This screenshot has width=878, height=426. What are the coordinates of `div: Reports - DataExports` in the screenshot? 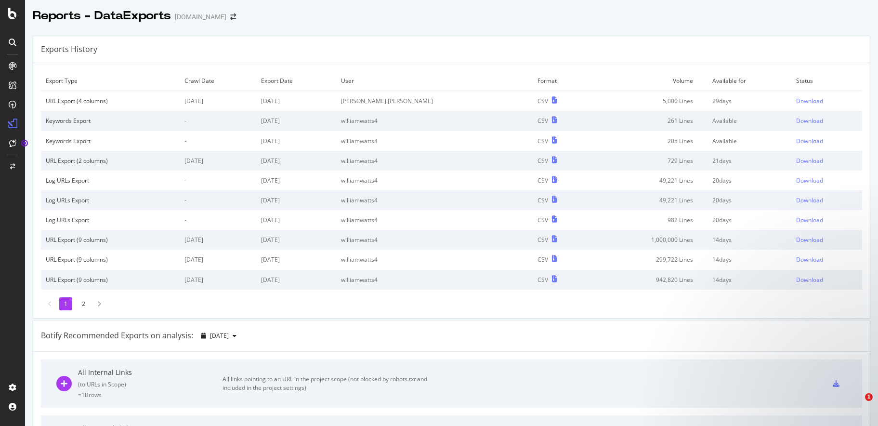 It's located at (102, 16).